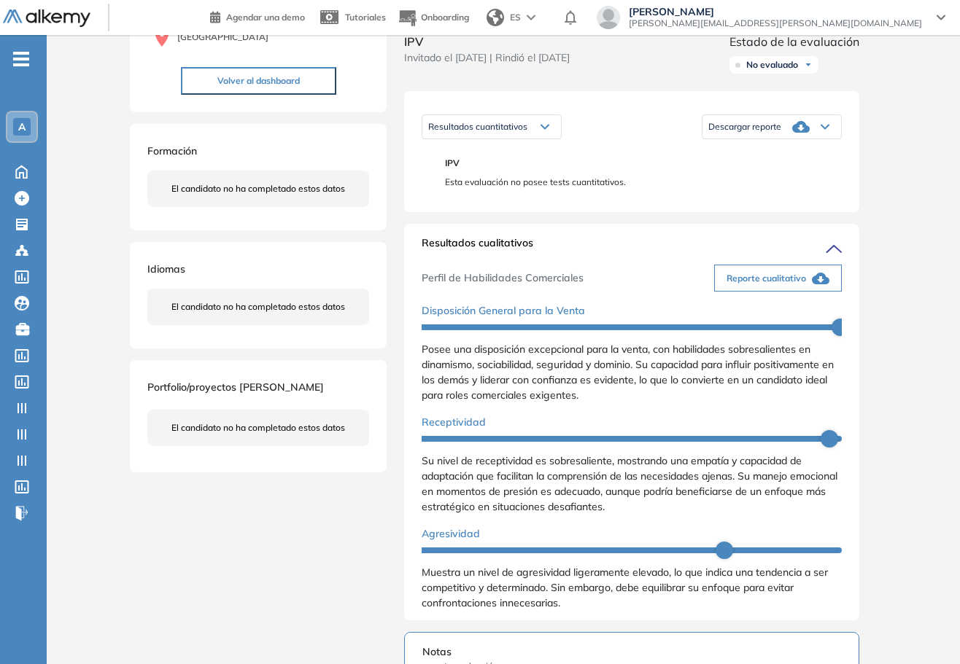 This screenshot has width=960, height=664. What do you see at coordinates (637, 182) in the screenshot?
I see `span: Esta evaluación no posee tests cuantitativos.` at bounding box center [637, 182].